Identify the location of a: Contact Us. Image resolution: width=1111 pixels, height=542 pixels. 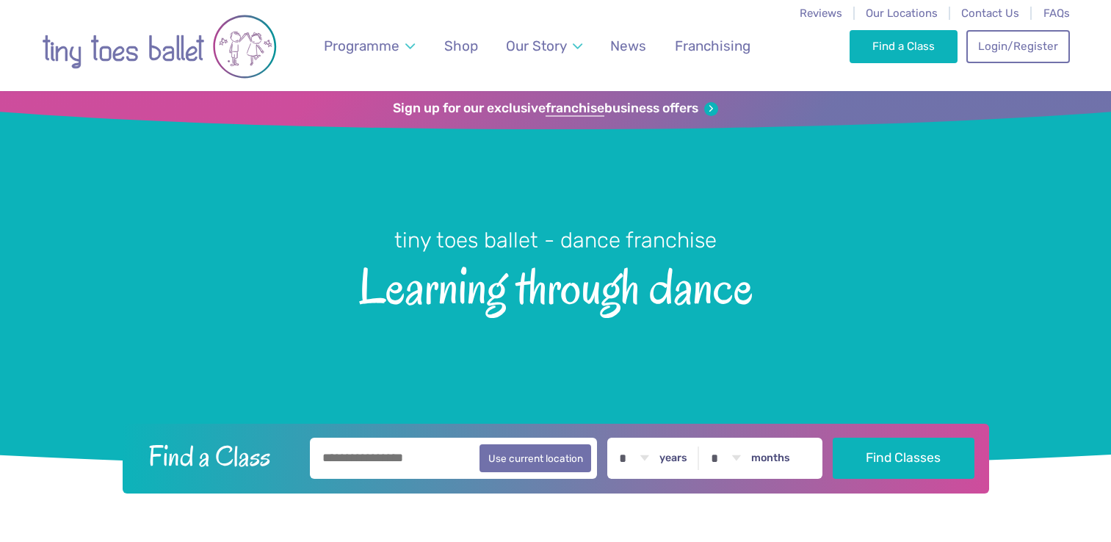
(990, 13).